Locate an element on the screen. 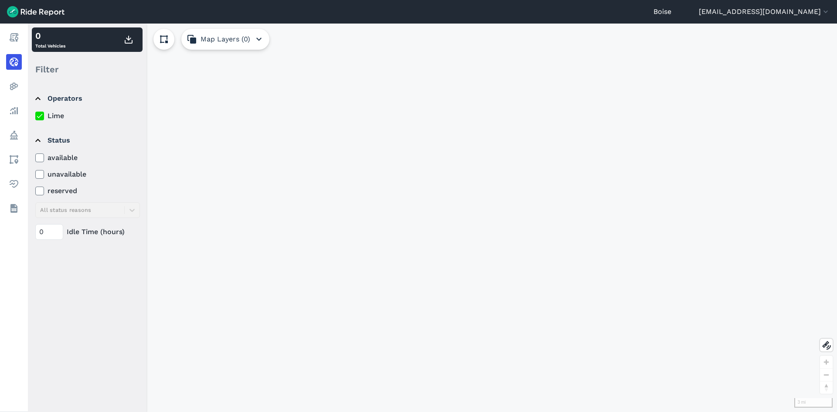  button: Map Layers (0) is located at coordinates (226, 39).